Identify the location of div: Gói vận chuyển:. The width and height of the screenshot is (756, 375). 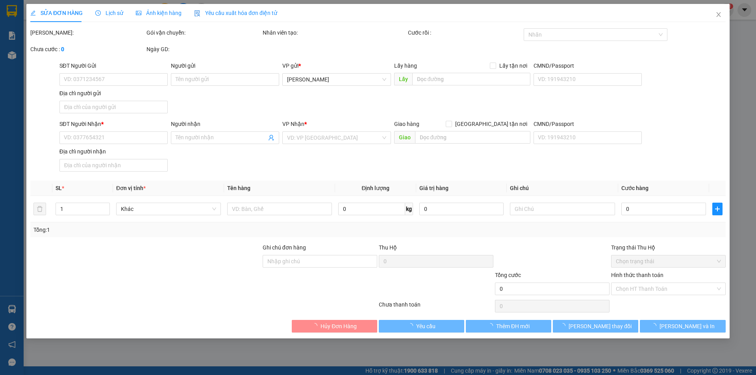
(204, 33).